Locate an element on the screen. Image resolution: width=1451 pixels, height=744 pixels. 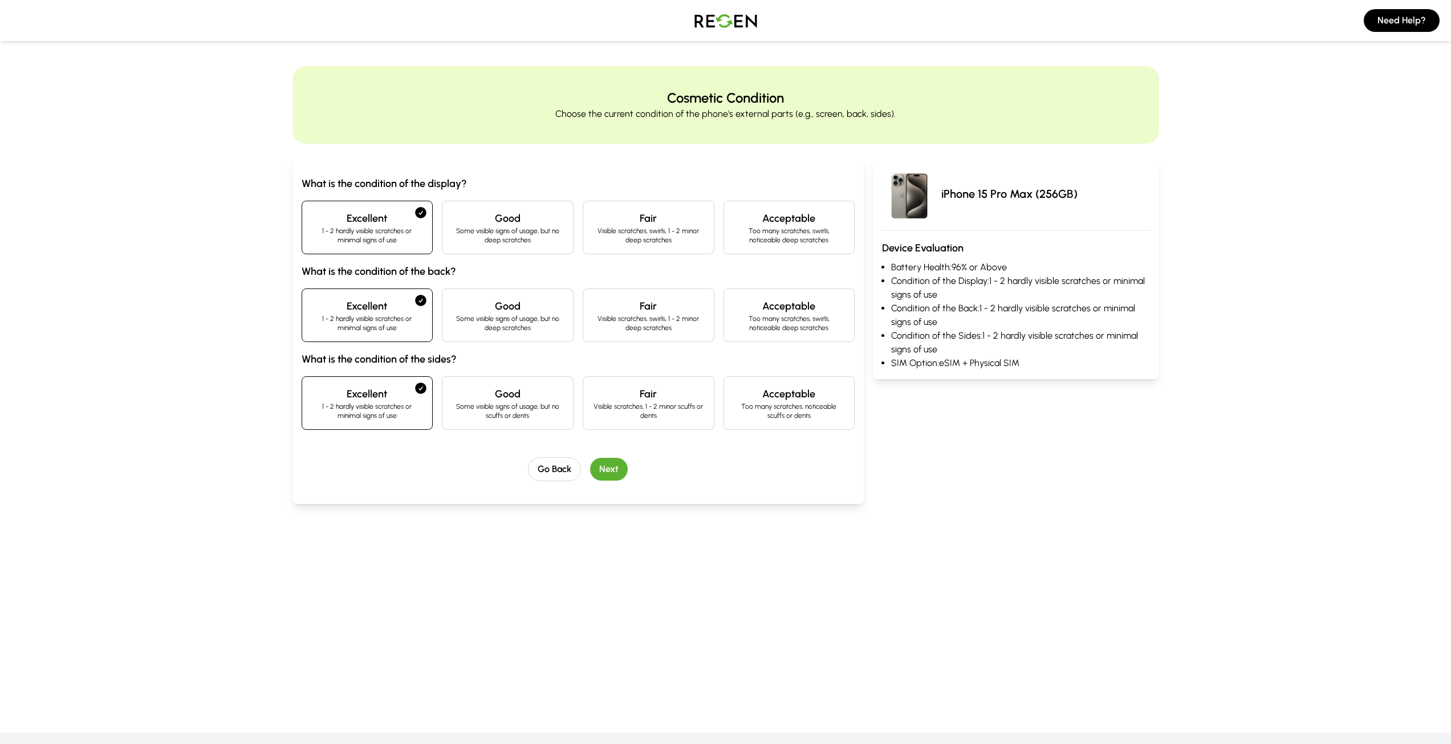
li: SIM Option: eSIM + Physical SIM is located at coordinates (1020, 363).